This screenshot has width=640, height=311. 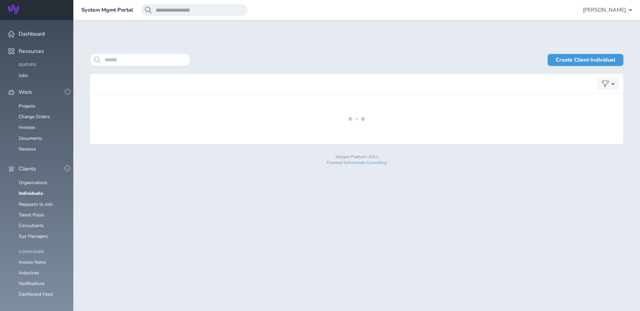 What do you see at coordinates (36, 204) in the screenshot?
I see `a: Requests to Join` at bounding box center [36, 204].